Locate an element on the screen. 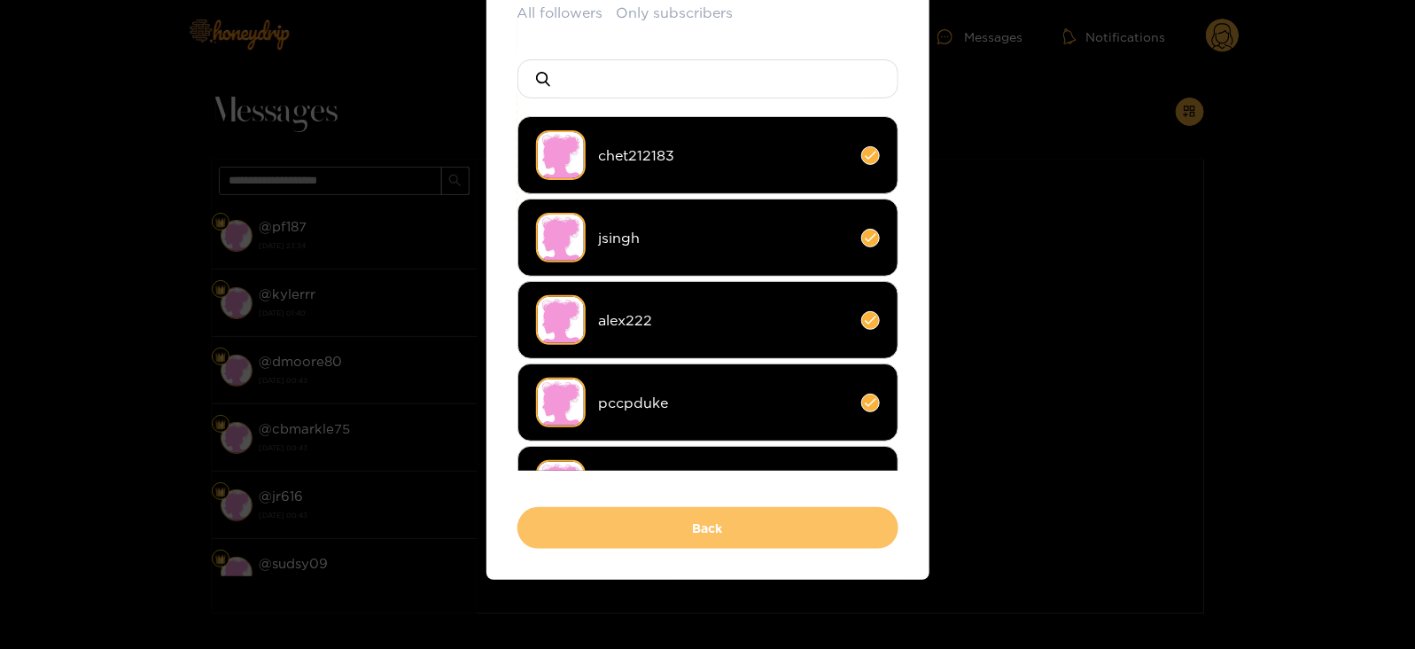  button: All followers is located at coordinates (560, 12).